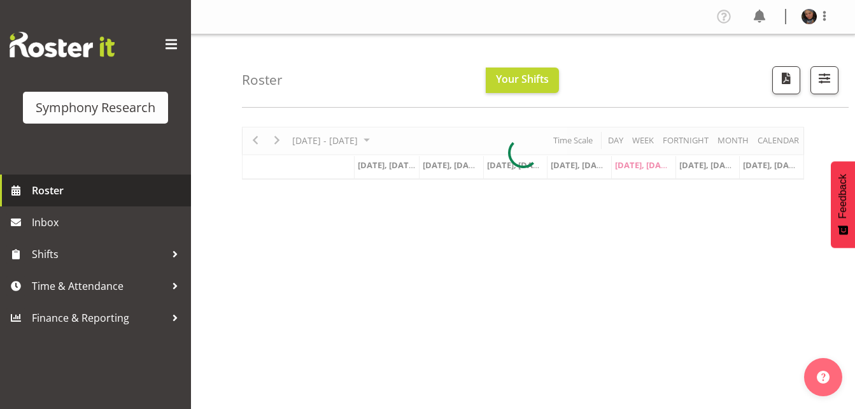  I want to click on h4: Roster, so click(262, 80).